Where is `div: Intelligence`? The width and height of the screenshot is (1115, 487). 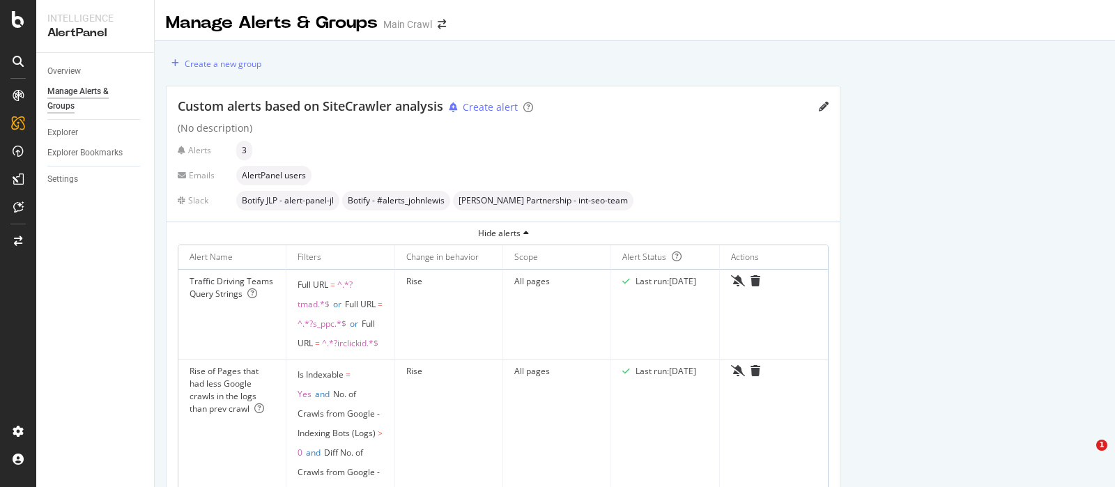
div: Intelligence is located at coordinates (95, 18).